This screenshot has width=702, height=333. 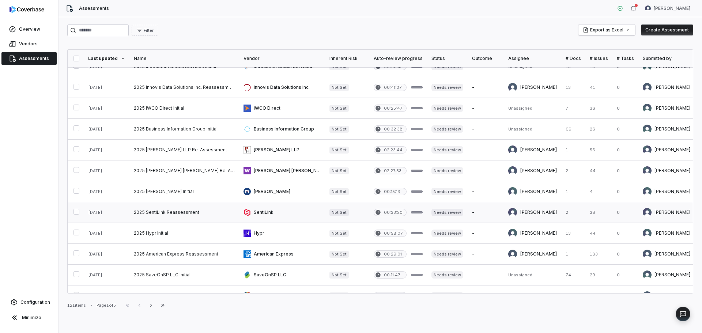 What do you see at coordinates (667, 30) in the screenshot?
I see `button: Create Assessment` at bounding box center [667, 30].